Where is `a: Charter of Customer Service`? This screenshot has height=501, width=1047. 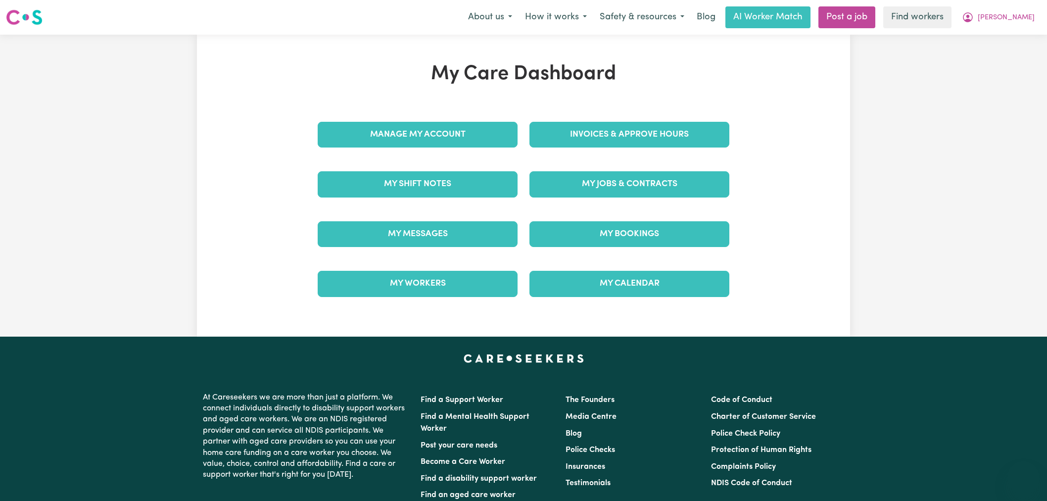
a: Charter of Customer Service is located at coordinates (763, 416).